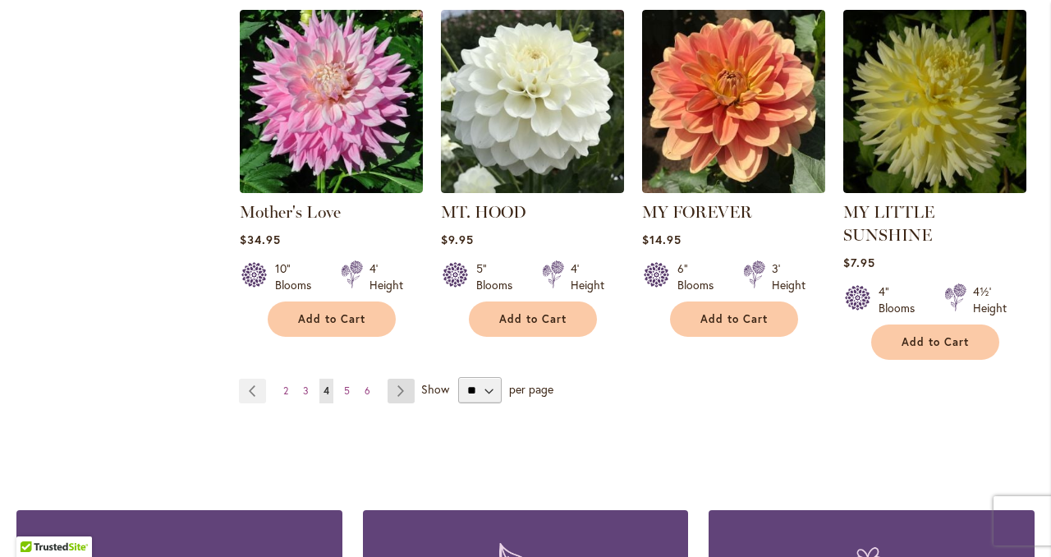  Describe the element at coordinates (499, 277) in the screenshot. I see `div: 5" Blooms` at that location.